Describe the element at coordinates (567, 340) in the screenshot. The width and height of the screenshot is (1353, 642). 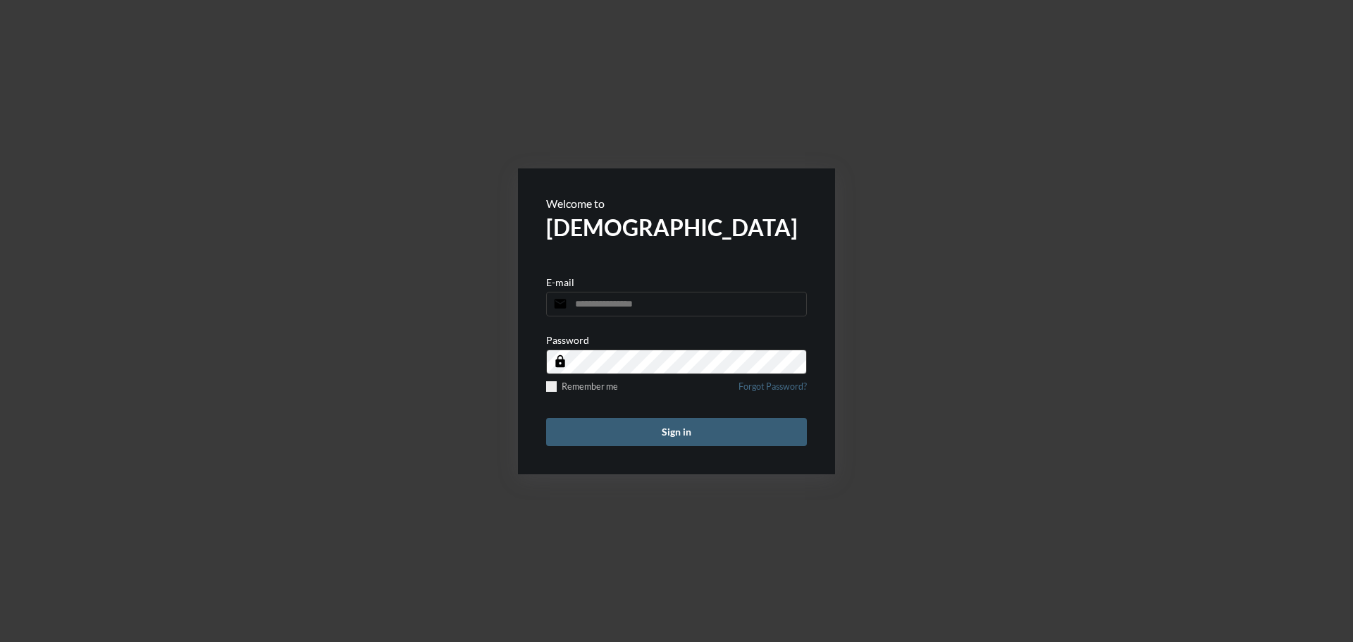
I see `p: Password` at that location.